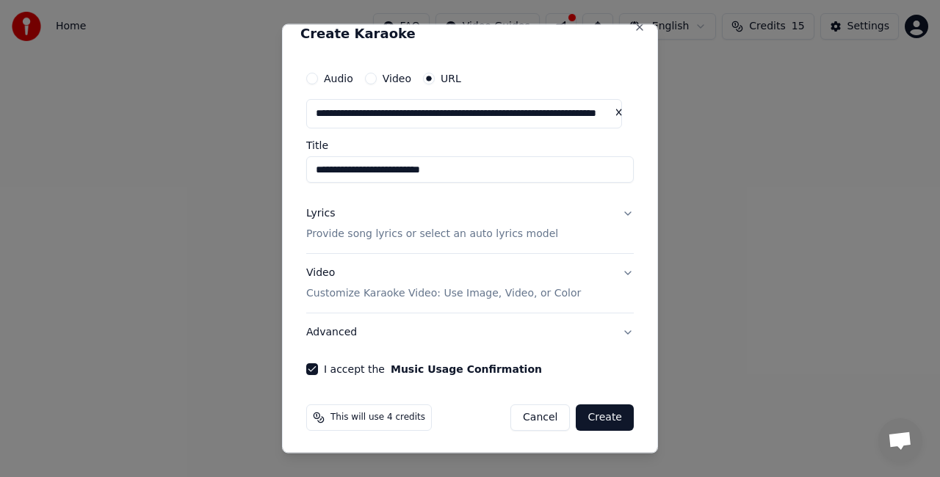 The image size is (940, 477). Describe the element at coordinates (433, 369) in the screenshot. I see `label: I accept the` at that location.